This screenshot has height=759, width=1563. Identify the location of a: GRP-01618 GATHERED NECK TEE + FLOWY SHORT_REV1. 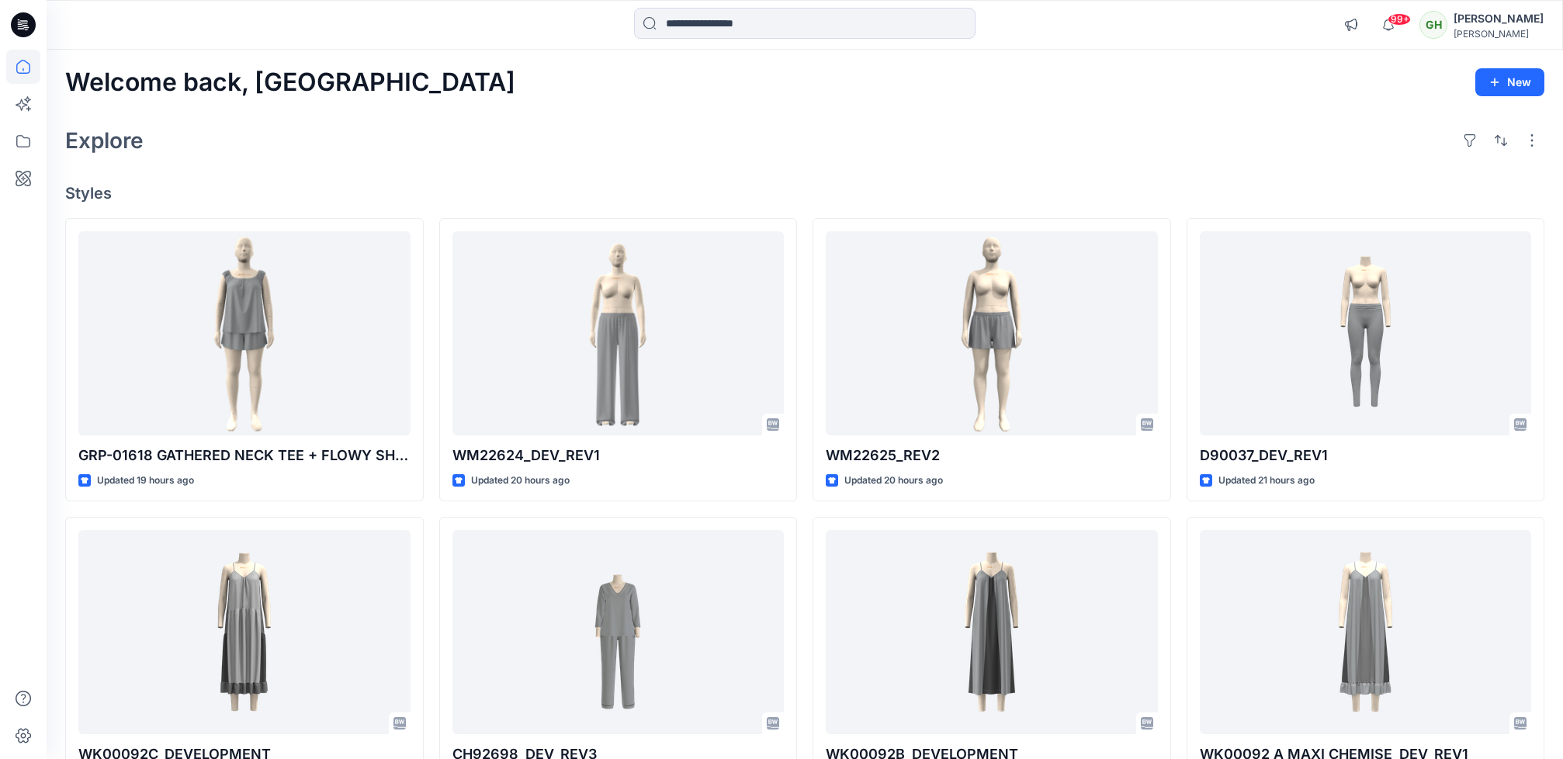
(244, 333).